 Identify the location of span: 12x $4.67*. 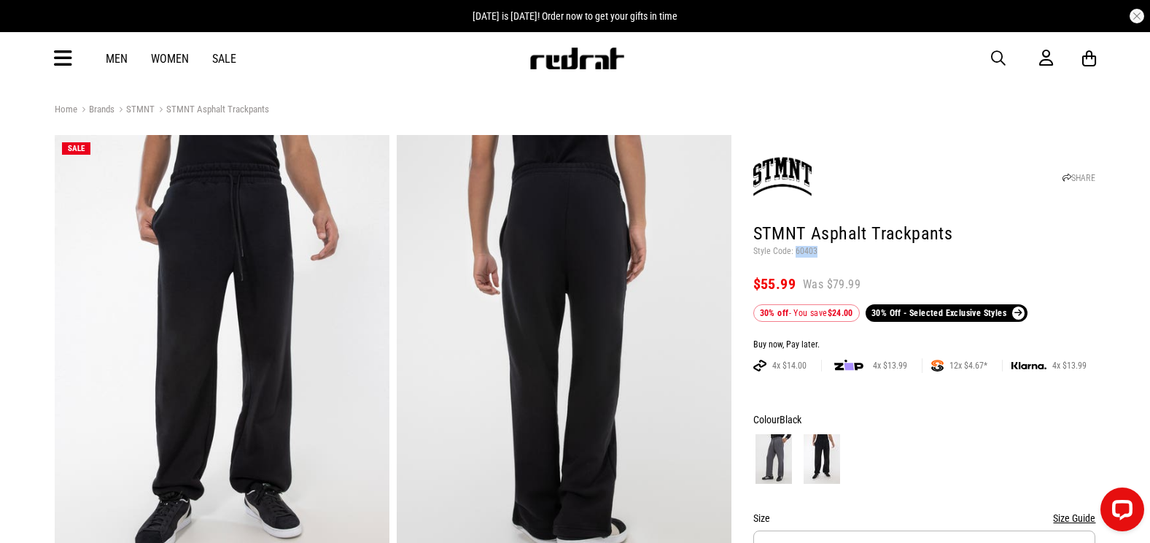
(969, 365).